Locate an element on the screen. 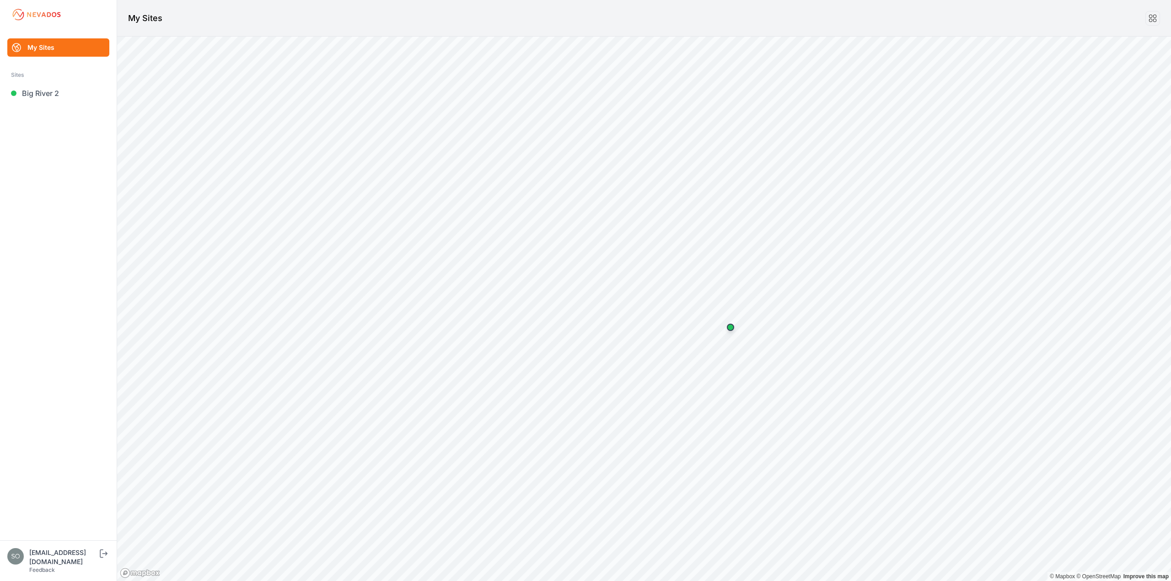 Image resolution: width=1171 pixels, height=581 pixels. a: OpenStreetMap is located at coordinates (1098, 577).